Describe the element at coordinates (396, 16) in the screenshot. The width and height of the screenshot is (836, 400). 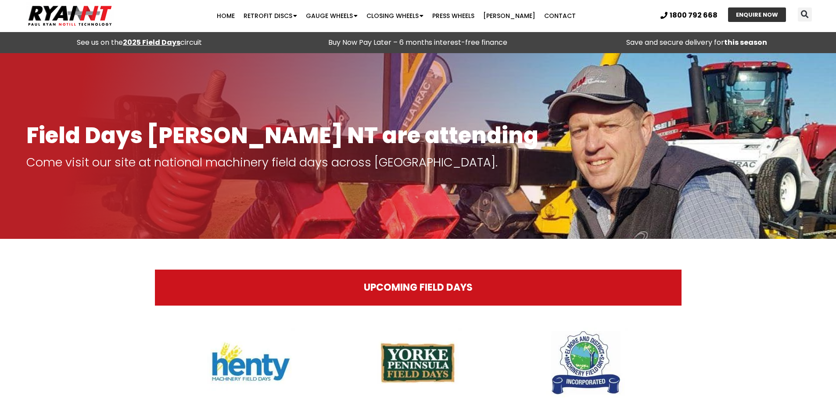
I see `nav: Menu` at that location.